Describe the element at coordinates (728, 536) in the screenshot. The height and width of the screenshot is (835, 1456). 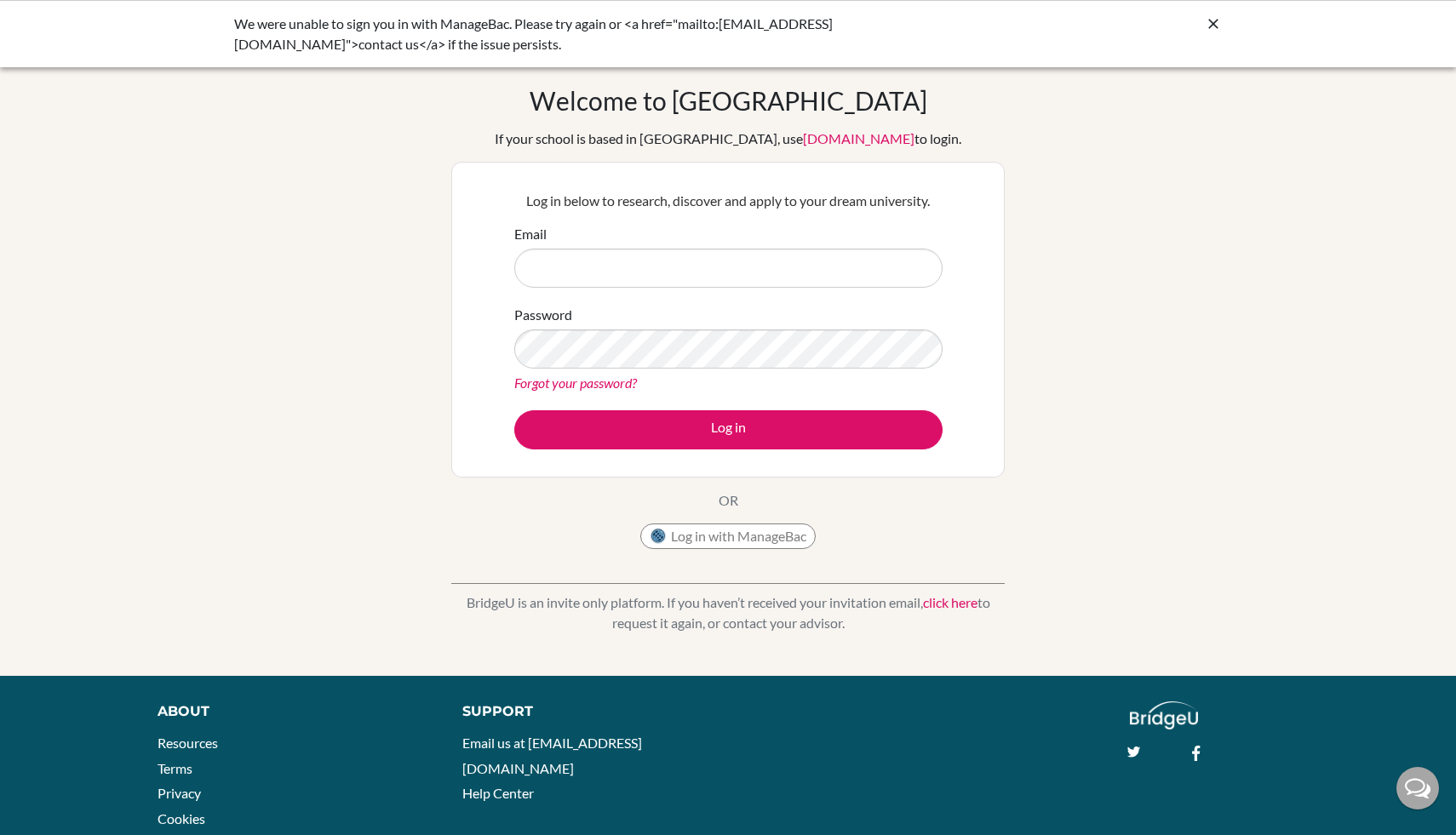
I see `button: Log in with ManageBac` at that location.